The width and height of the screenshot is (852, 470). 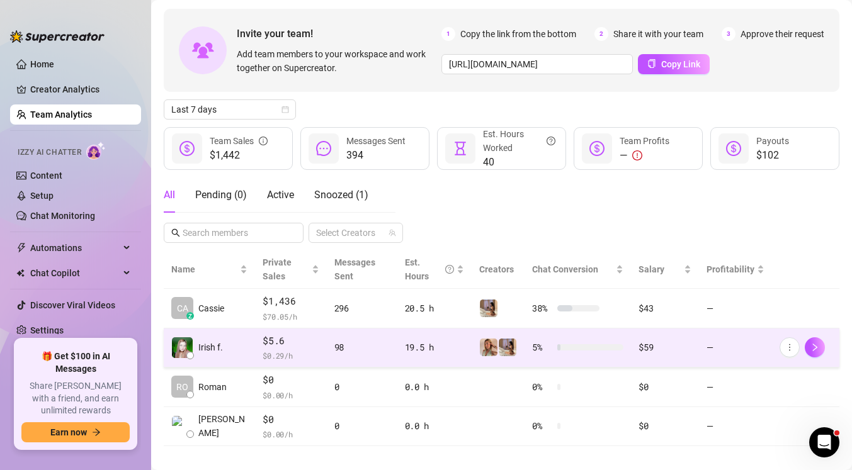 I want to click on span: Chat Copilot, so click(x=75, y=273).